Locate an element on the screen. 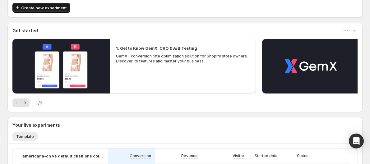 Image resolution: width=370 pixels, height=164 pixels. h2: 1. Get to Know GemX: CRO & A/B Testing is located at coordinates (156, 48).